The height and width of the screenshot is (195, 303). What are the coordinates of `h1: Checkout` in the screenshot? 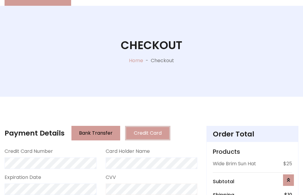 It's located at (151, 45).